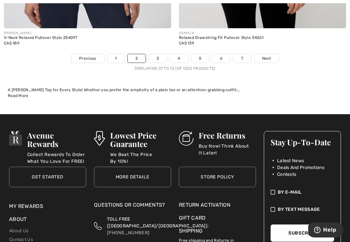 The height and width of the screenshot is (242, 350). Describe the element at coordinates (16, 138) in the screenshot. I see `img: Avenue Rewards` at that location.